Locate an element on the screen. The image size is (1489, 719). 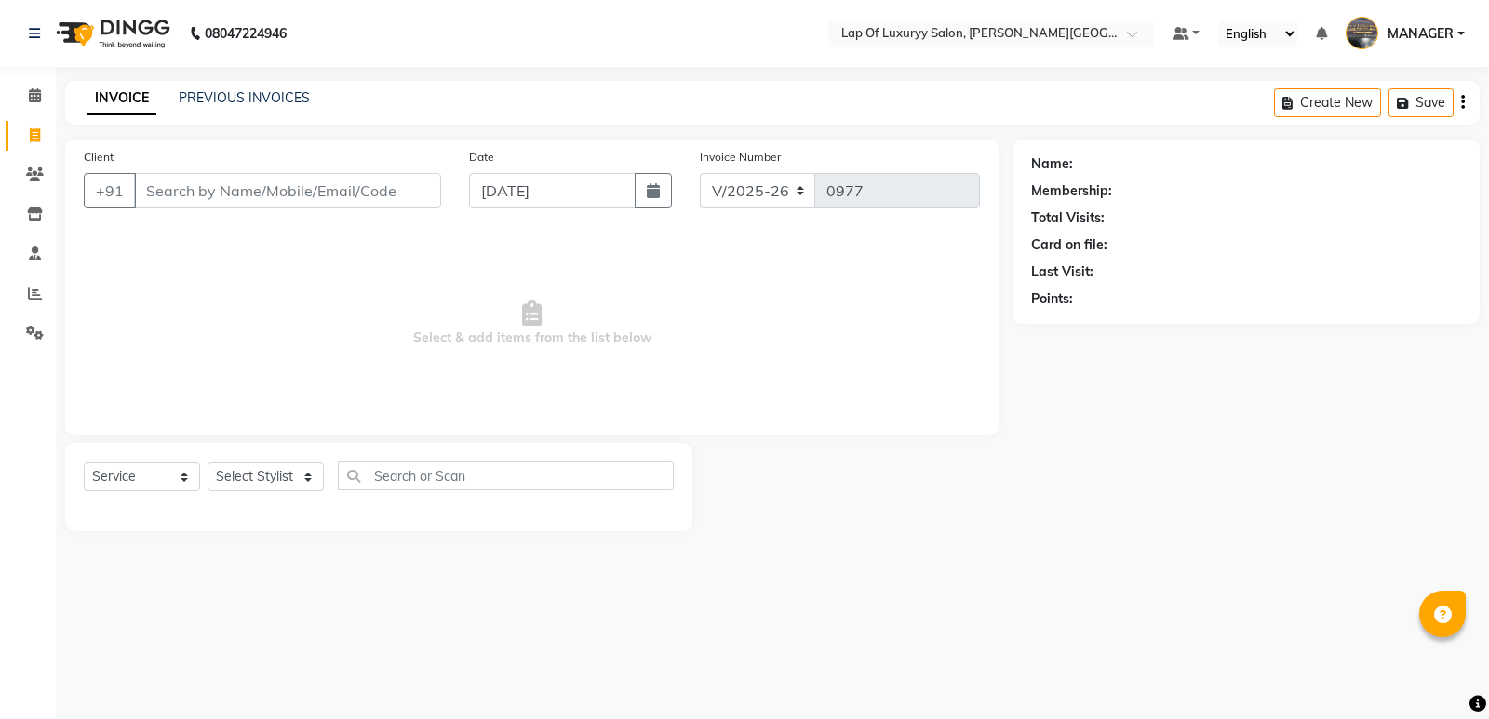
a: PREVIOUS INVOICES is located at coordinates (244, 98).